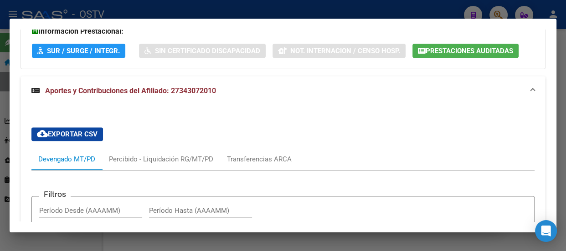  What do you see at coordinates (67, 134) in the screenshot?
I see `span: Exportar CSV` at bounding box center [67, 134].